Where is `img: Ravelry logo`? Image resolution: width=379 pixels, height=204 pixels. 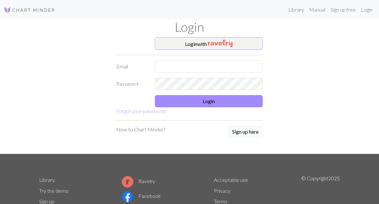
img: Ravelry logo is located at coordinates (127, 182).